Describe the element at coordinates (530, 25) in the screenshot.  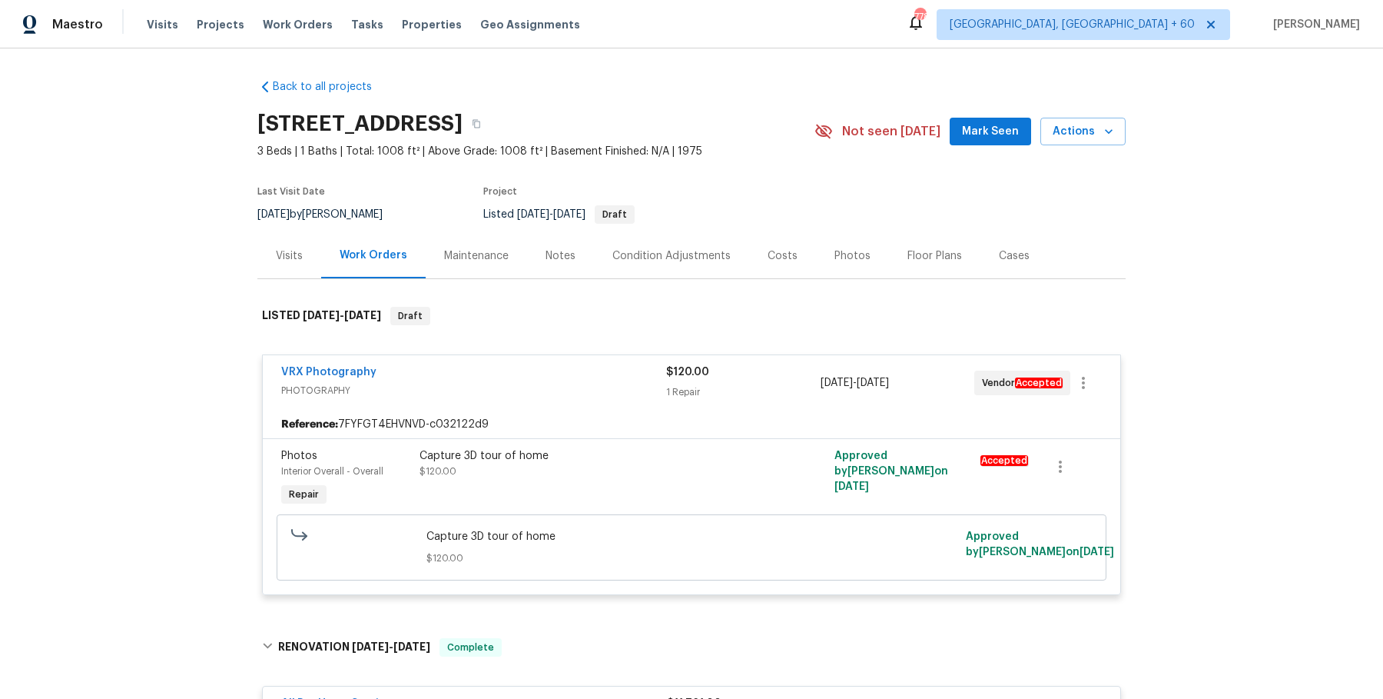
I see `span: Geo Assignments` at that location.